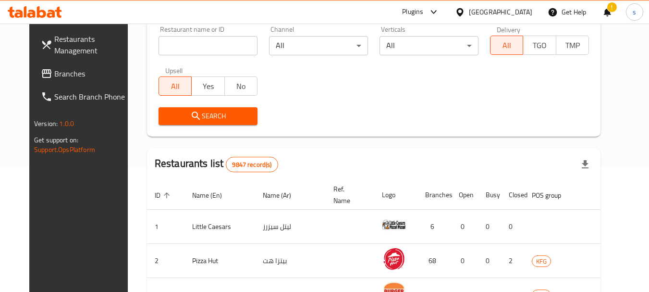 The width and height of the screenshot is (649, 292). What do you see at coordinates (86, 45) in the screenshot?
I see `a: Restaurants Management` at bounding box center [86, 45].